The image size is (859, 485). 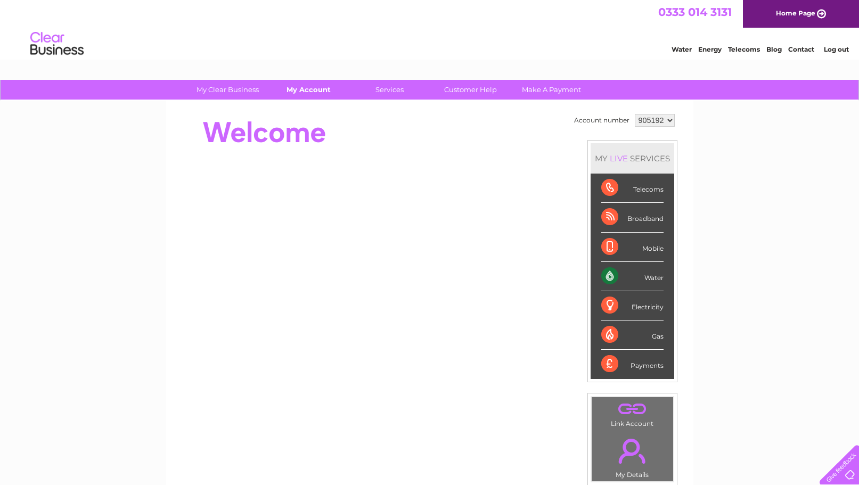 What do you see at coordinates (632, 276) in the screenshot?
I see `div: Water` at bounding box center [632, 276].